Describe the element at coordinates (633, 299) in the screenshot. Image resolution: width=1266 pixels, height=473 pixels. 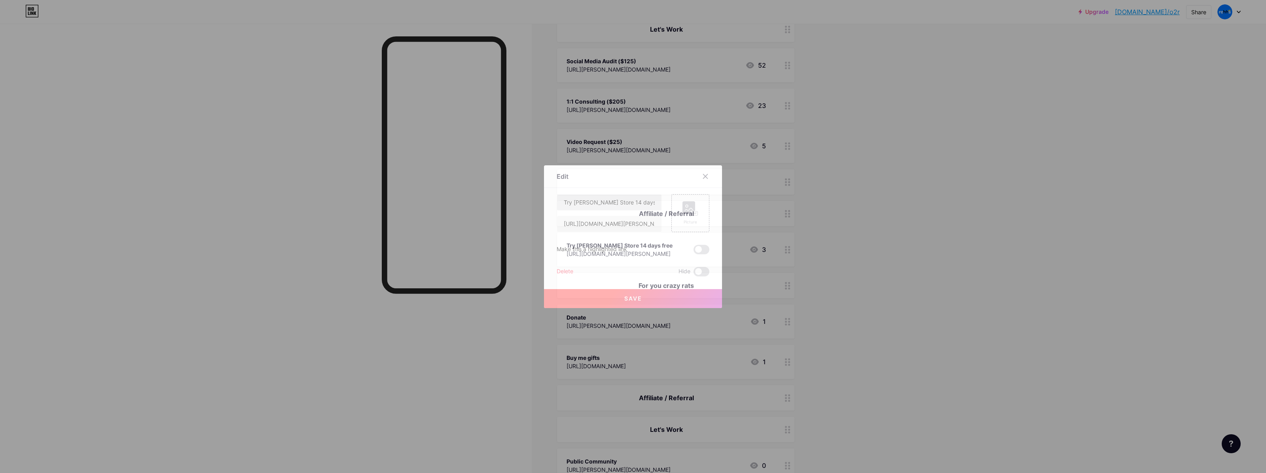
I see `button: Save` at that location.